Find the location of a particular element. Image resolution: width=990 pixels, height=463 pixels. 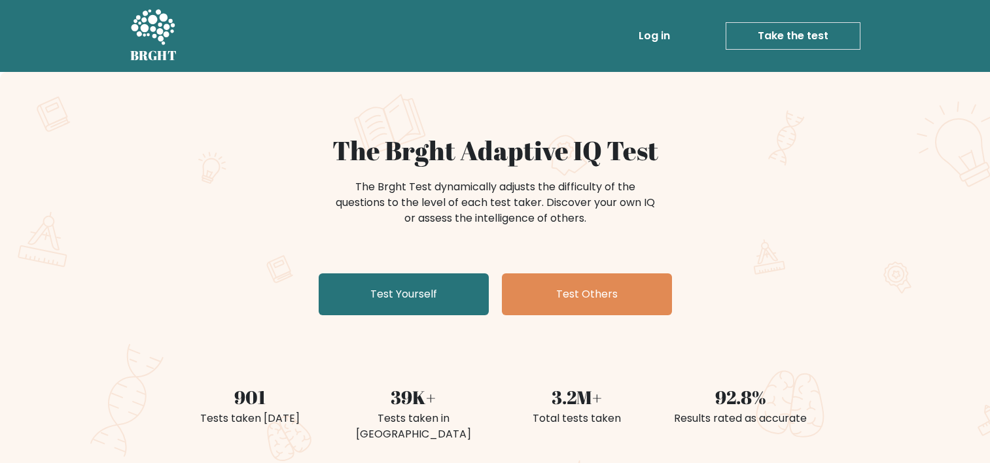

h5: BRGHT is located at coordinates (154, 56).